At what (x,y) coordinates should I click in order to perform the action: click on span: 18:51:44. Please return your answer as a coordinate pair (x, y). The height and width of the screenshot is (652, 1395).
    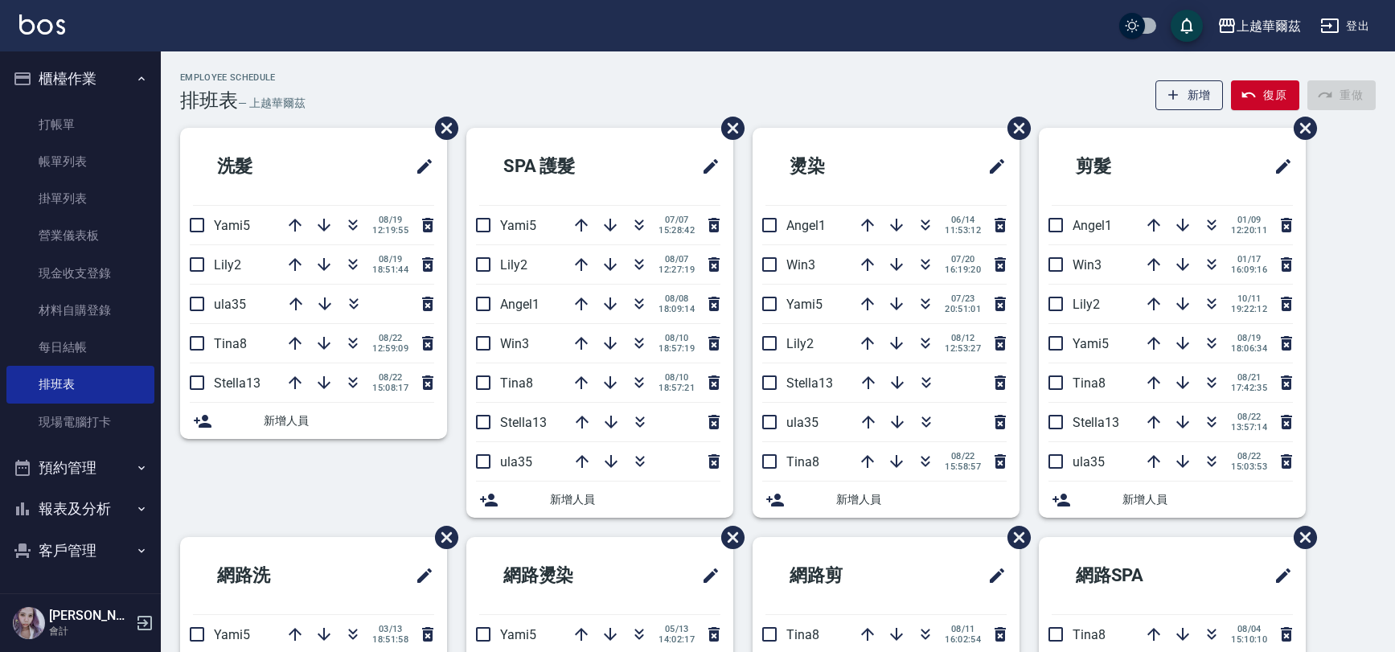
    Looking at the image, I should click on (390, 269).